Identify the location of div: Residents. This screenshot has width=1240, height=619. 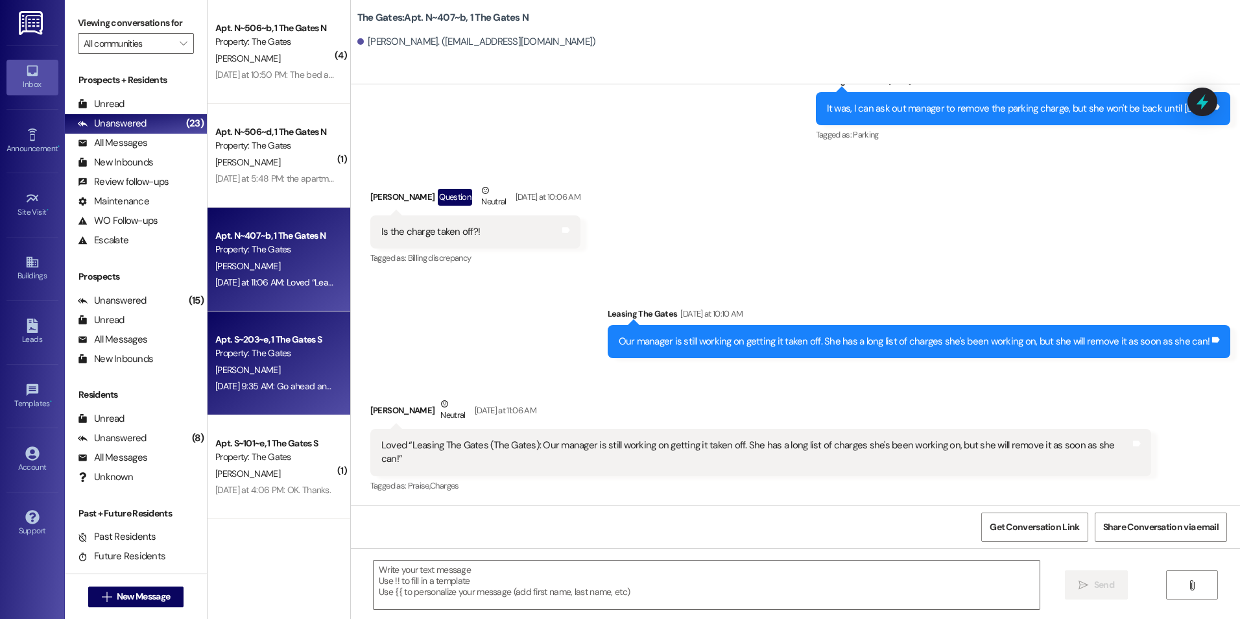
(136, 394).